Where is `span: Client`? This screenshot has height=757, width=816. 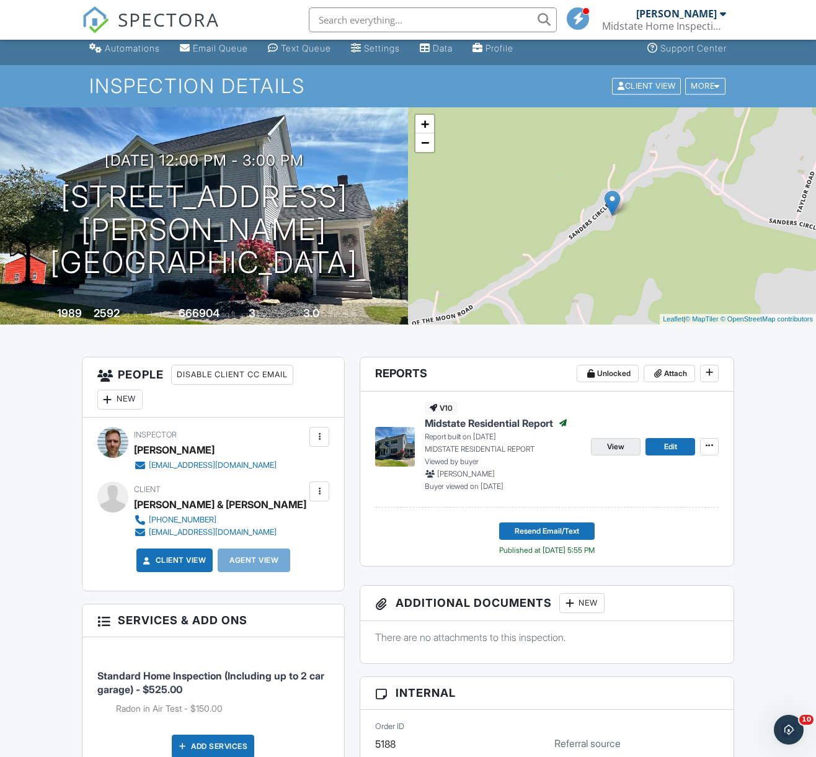 span: Client is located at coordinates (147, 489).